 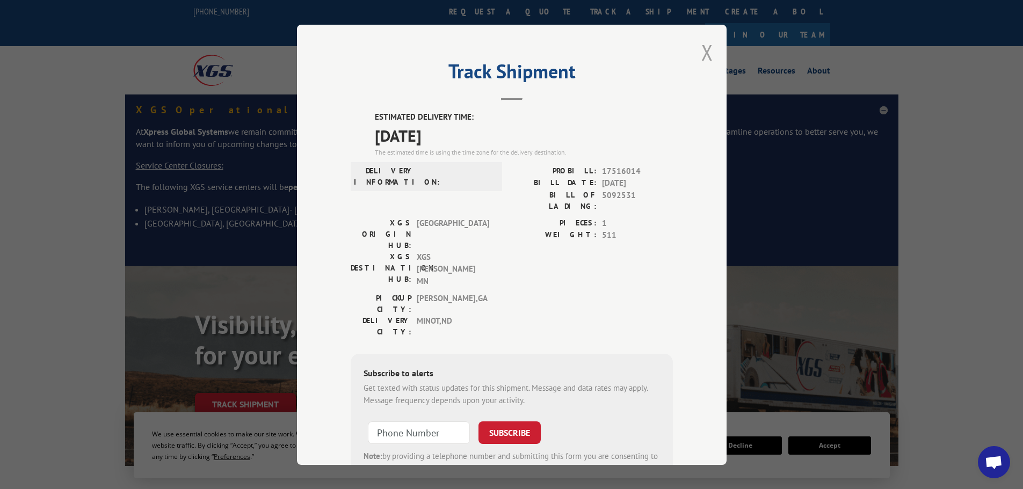 What do you see at coordinates (512, 374) in the screenshot?
I see `div: Subscribe to alerts` at bounding box center [512, 374].